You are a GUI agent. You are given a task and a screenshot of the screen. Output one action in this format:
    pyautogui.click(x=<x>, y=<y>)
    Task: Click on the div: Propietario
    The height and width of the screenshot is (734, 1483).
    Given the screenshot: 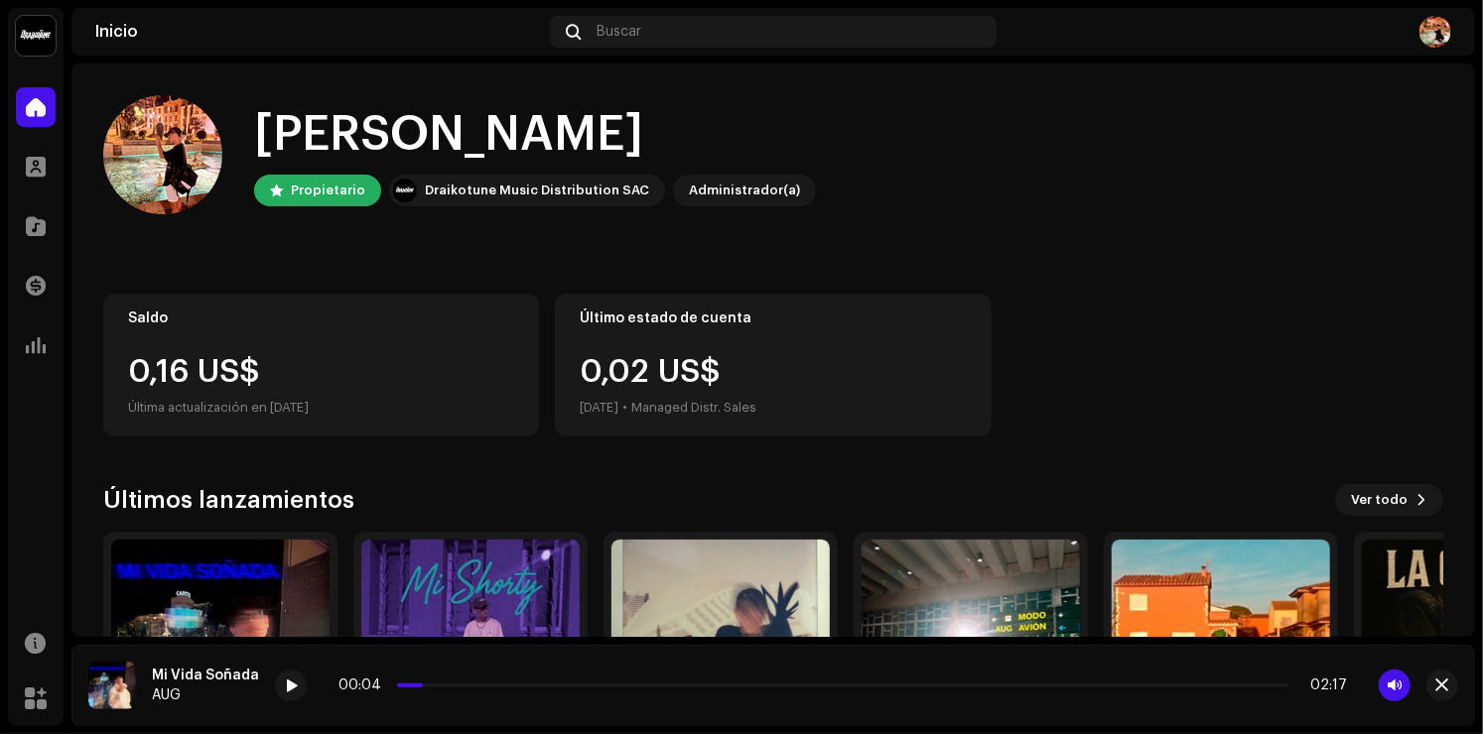 What is the action you would take?
    pyautogui.click(x=328, y=191)
    